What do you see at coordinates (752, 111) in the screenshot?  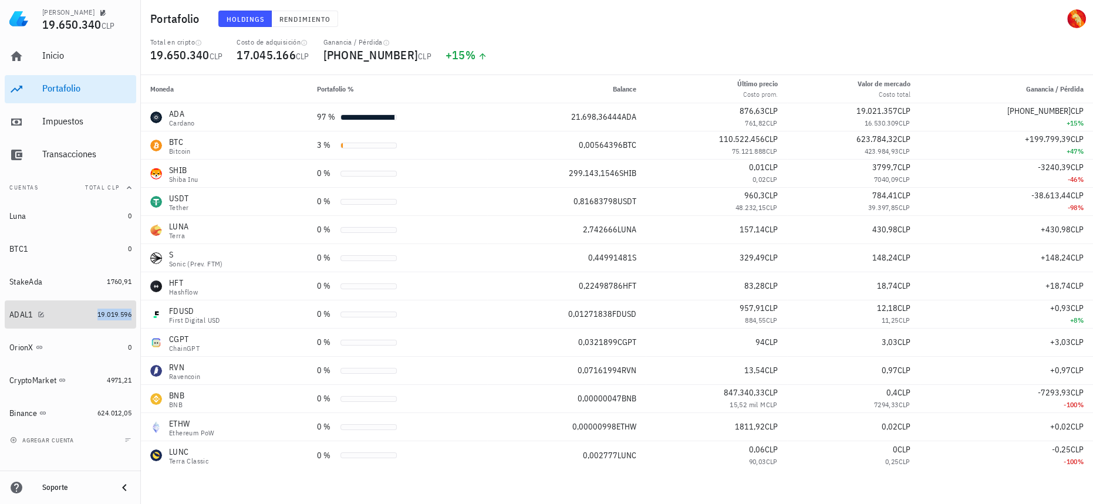 I see `span: 876,63` at bounding box center [752, 111].